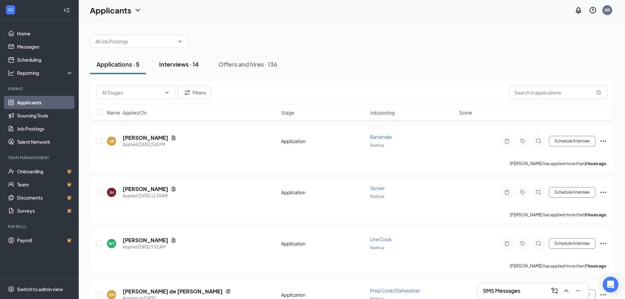 The image size is (625, 299). Describe the element at coordinates (595, 266) in the screenshot. I see `b: 7 hours ago` at that location.